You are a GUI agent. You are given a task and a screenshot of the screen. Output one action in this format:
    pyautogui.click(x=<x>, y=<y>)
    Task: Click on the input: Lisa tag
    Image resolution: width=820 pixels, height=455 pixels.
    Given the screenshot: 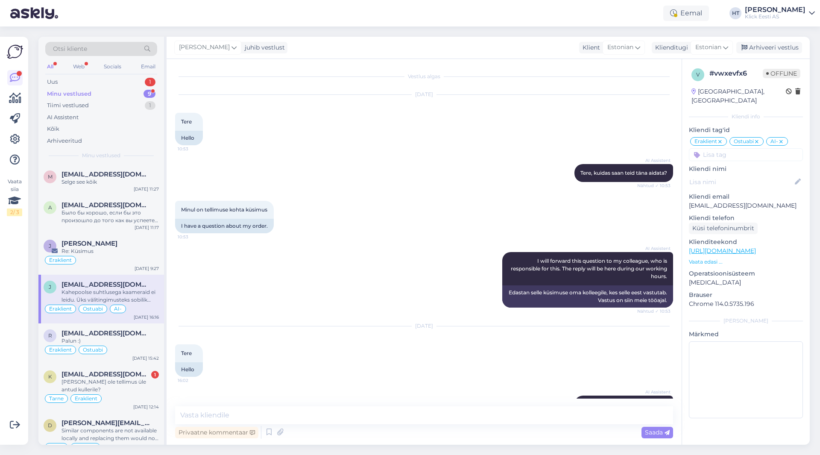 What is the action you would take?
    pyautogui.click(x=746, y=155)
    